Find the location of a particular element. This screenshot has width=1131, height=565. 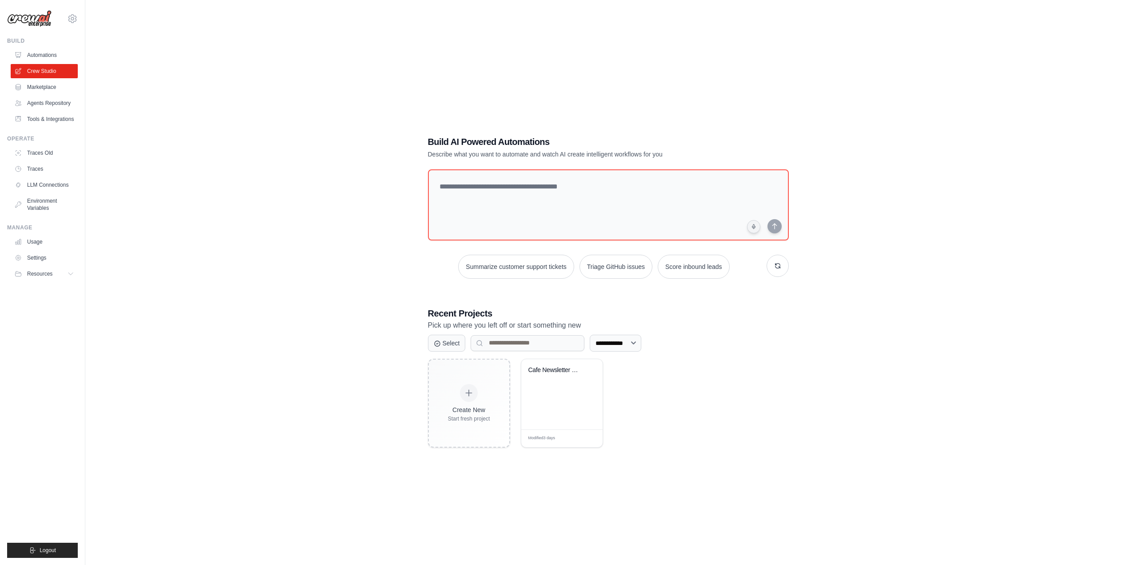

button: Triage GitHub issues is located at coordinates (616, 267).